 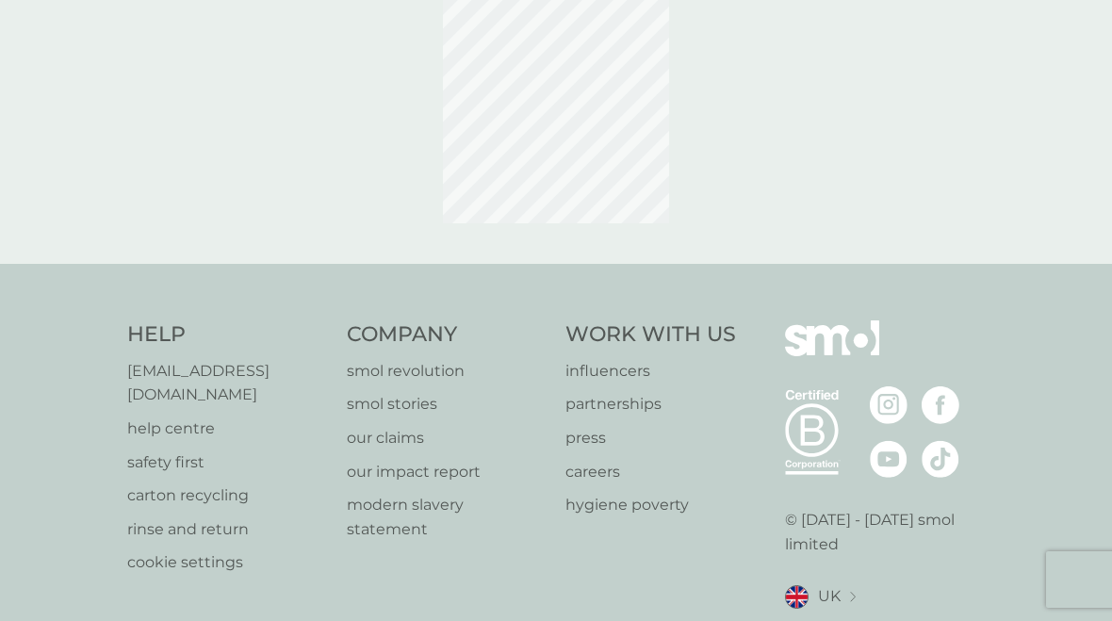 What do you see at coordinates (651, 505) in the screenshot?
I see `a: hygiene poverty` at bounding box center [651, 505].